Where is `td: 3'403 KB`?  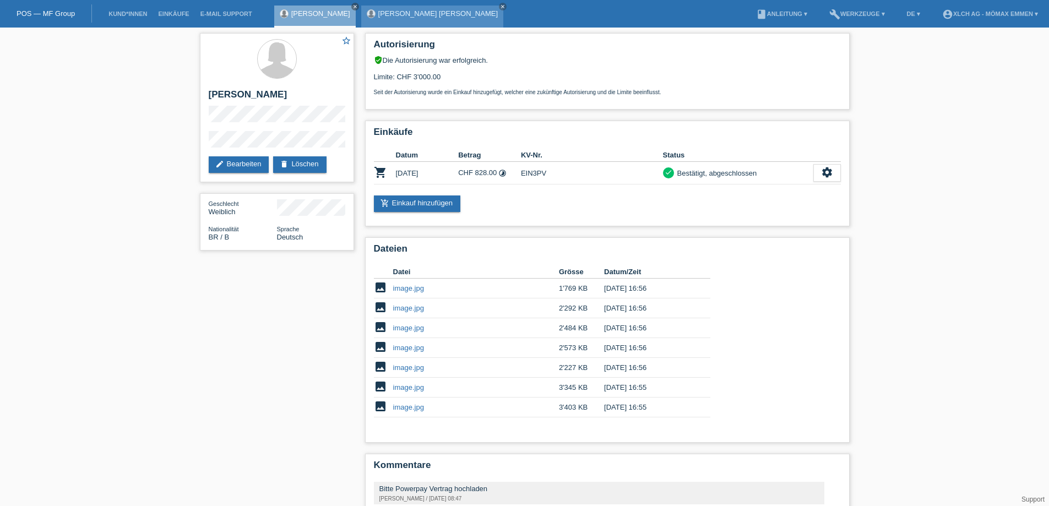 td: 3'403 KB is located at coordinates (582, 408).